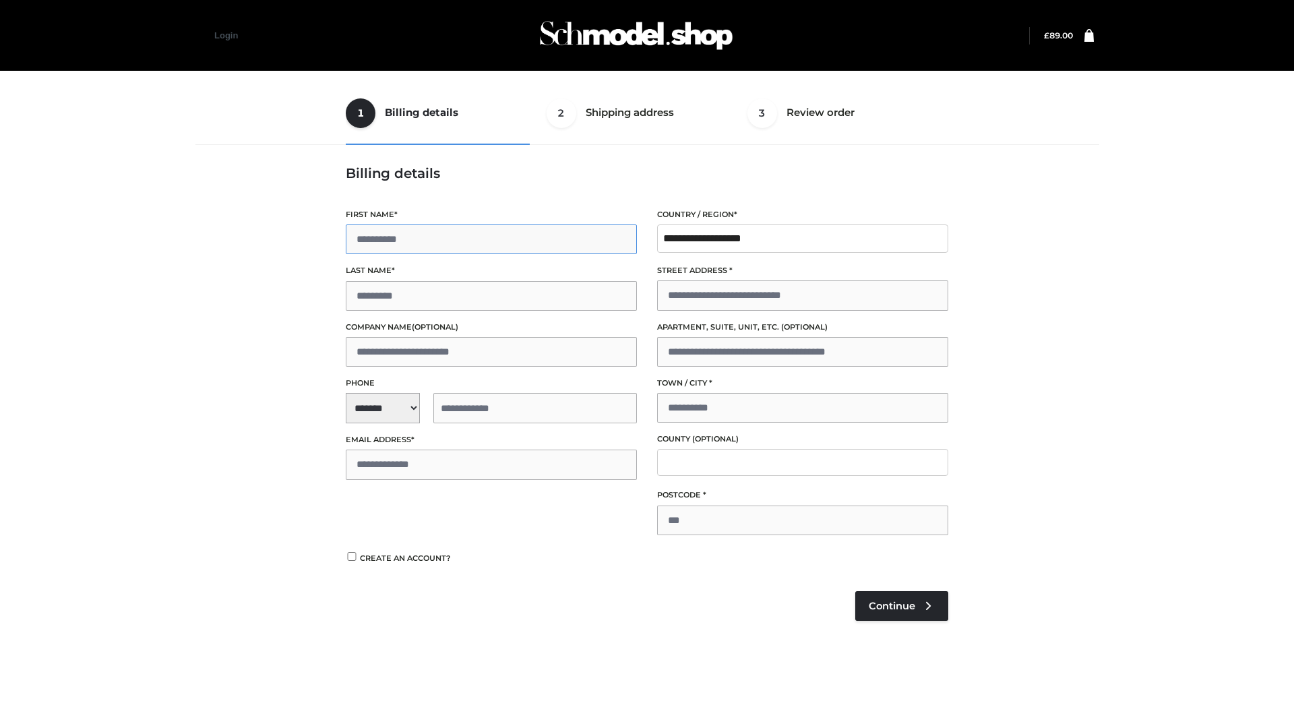 The height and width of the screenshot is (728, 1294). What do you see at coordinates (803, 383) in the screenshot?
I see `label: Town / City` at bounding box center [803, 383].